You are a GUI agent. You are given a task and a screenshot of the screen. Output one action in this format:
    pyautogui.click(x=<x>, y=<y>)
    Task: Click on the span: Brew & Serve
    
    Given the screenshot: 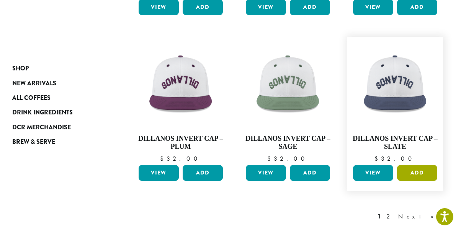 What is the action you would take?
    pyautogui.click(x=34, y=142)
    